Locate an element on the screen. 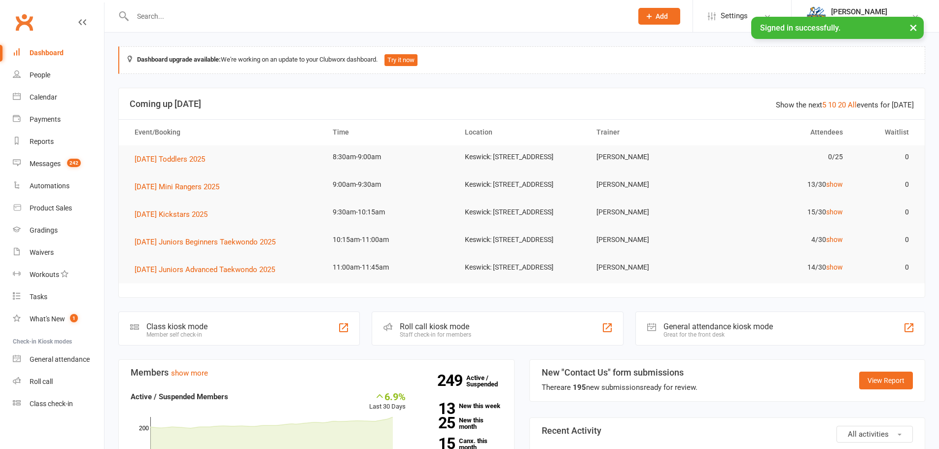 This screenshot has height=449, width=939. a: 25New this month is located at coordinates (461, 423).